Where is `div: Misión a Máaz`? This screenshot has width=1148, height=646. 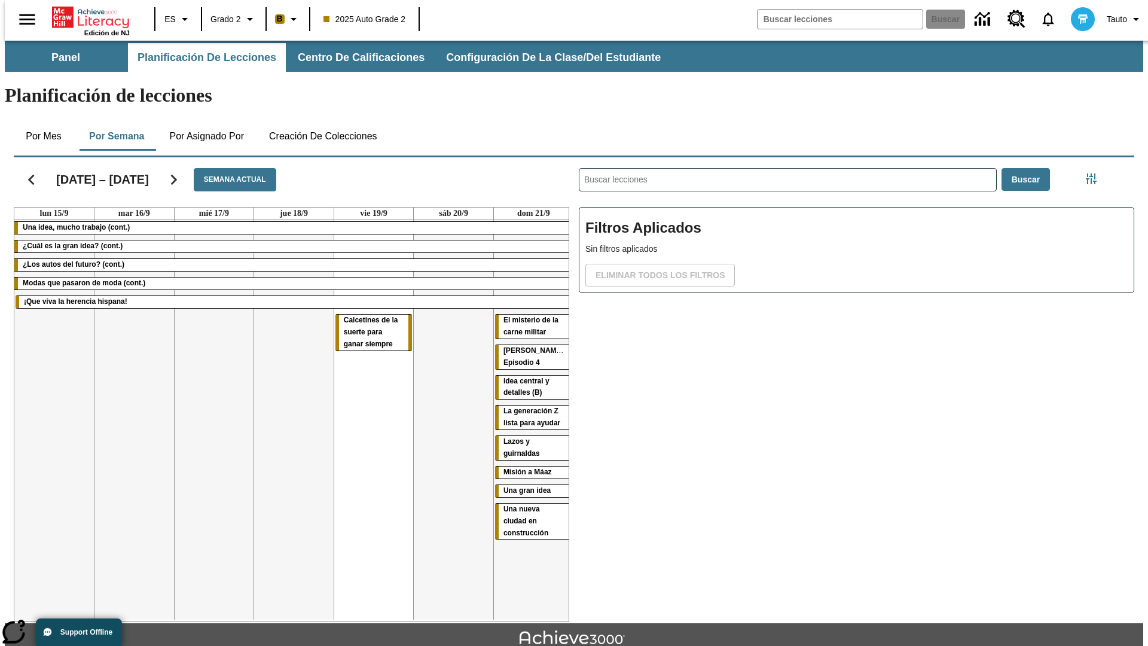
div: Misión a Máaz is located at coordinates (533, 472).